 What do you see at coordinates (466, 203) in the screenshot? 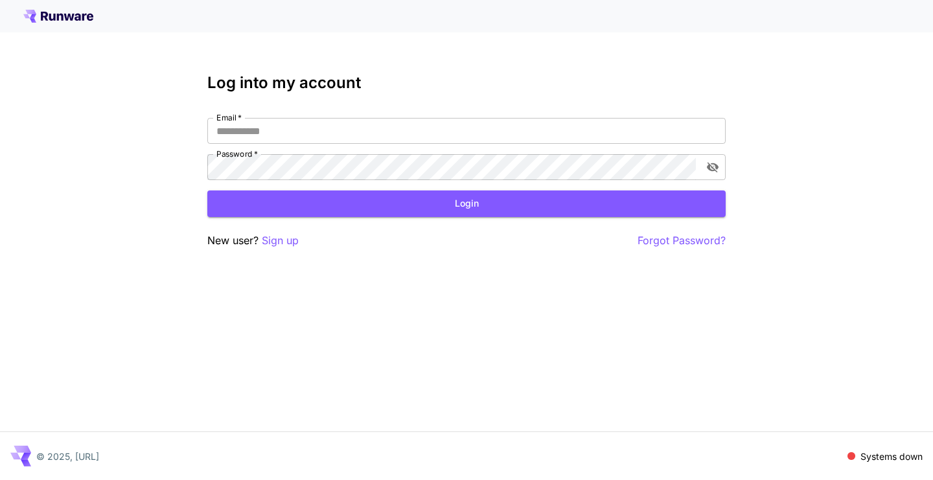
I see `button: Login` at bounding box center [466, 203].